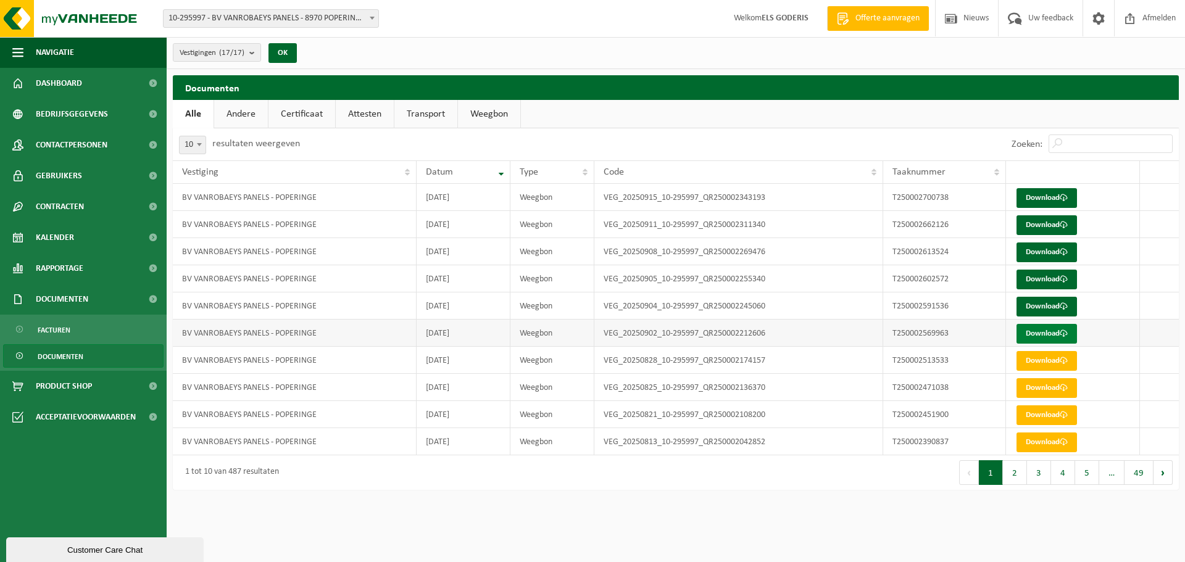  What do you see at coordinates (217, 52) in the screenshot?
I see `button: Vestigingen(17/17)` at bounding box center [217, 52].